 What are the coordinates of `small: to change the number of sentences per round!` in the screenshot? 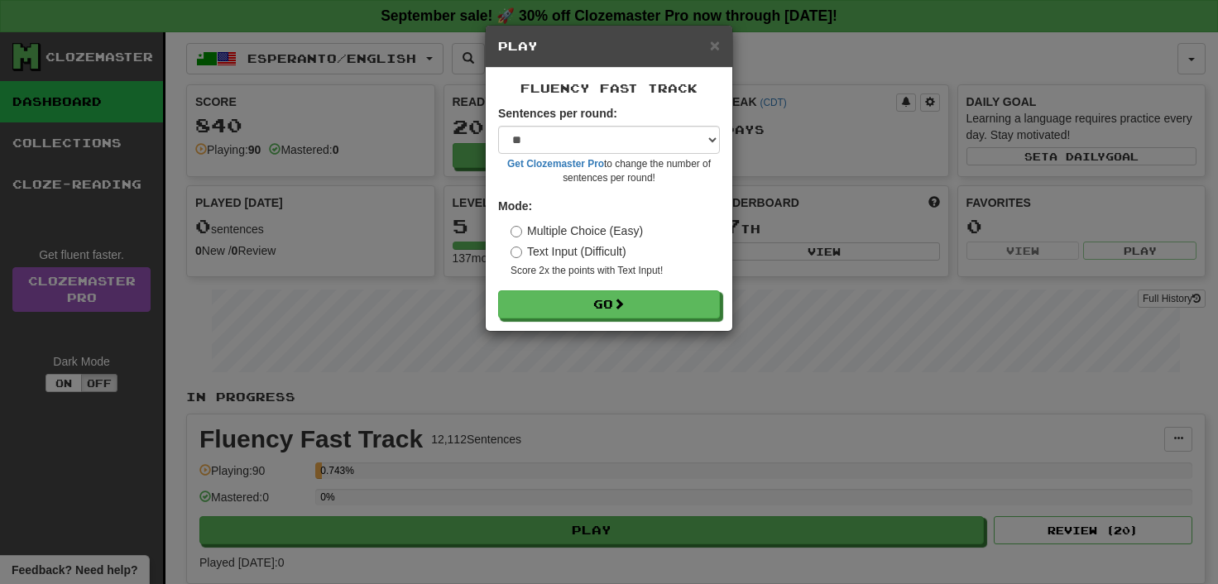 It's located at (609, 171).